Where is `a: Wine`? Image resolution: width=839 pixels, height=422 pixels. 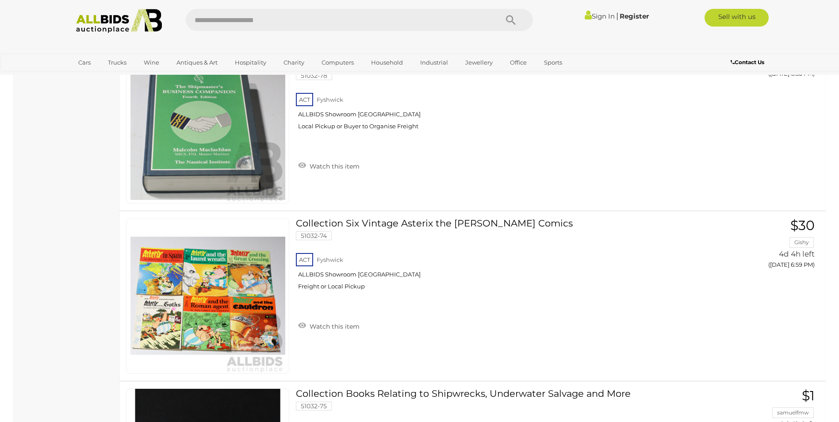
a: Wine is located at coordinates (151, 62).